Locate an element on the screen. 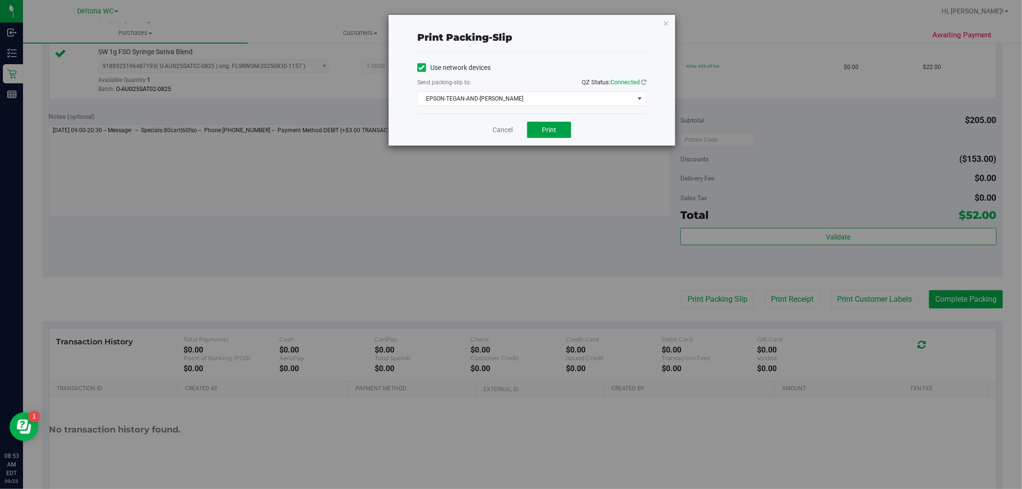  button: Print is located at coordinates (549, 130).